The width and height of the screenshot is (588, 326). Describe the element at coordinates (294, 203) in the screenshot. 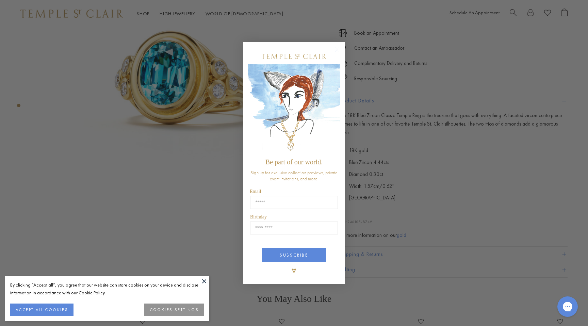

I see `input: Email` at that location.